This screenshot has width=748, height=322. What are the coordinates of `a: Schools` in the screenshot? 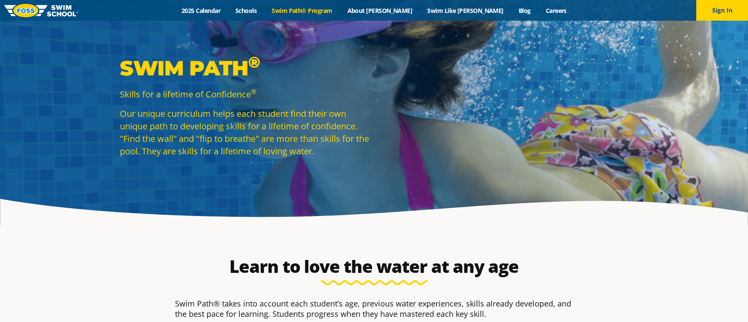 It's located at (246, 10).